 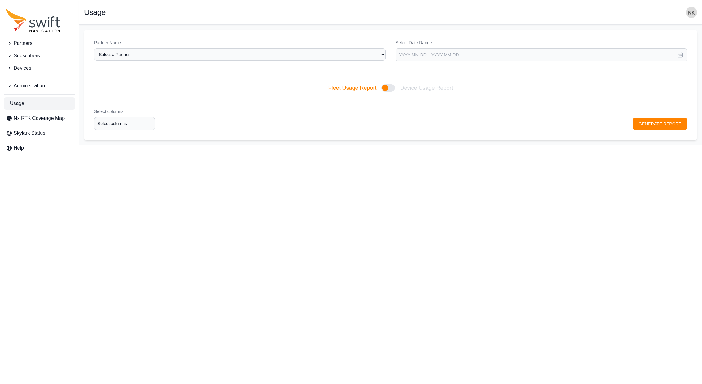 What do you see at coordinates (29, 133) in the screenshot?
I see `span: Skylark Status` at bounding box center [29, 133].